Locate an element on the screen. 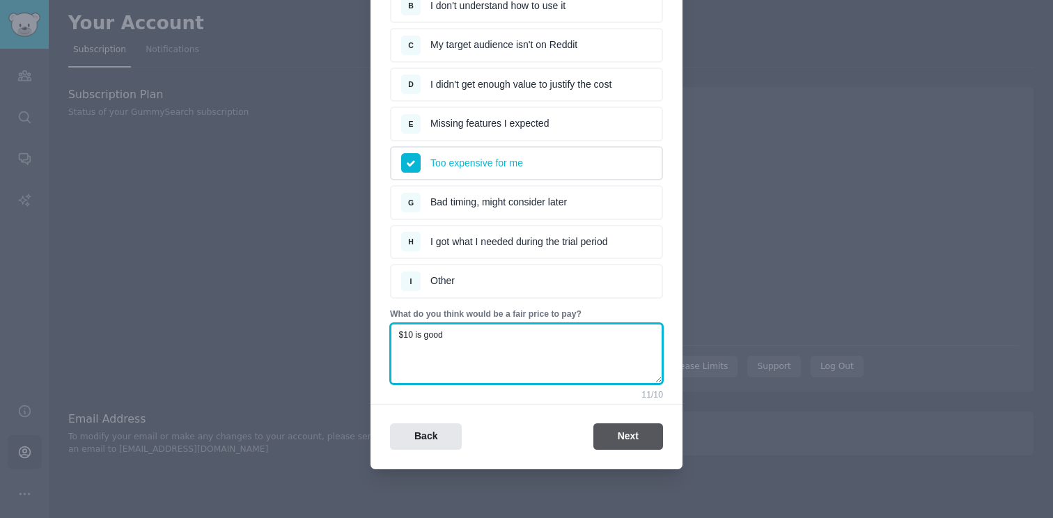  span: H is located at coordinates (411, 242).